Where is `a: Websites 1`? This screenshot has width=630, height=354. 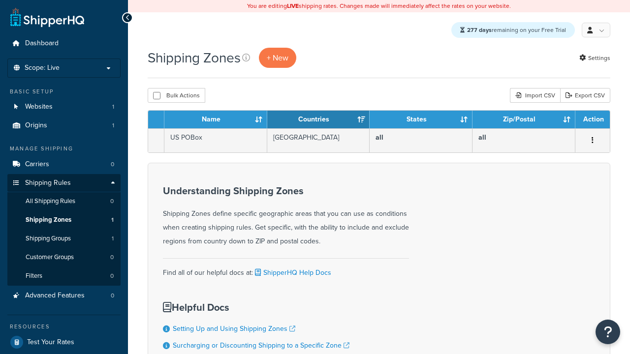 a: Websites 1 is located at coordinates (64, 107).